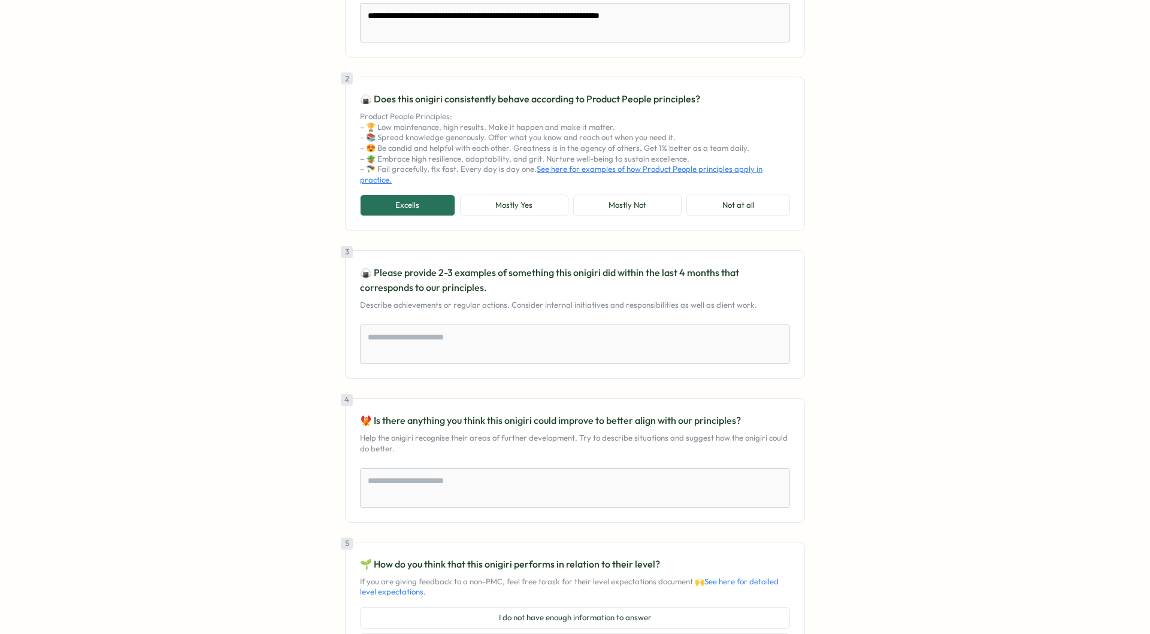 This screenshot has width=1150, height=634. Describe the element at coordinates (561, 174) in the screenshot. I see `a: See here for examples of how Product People principles apply in practice.` at that location.